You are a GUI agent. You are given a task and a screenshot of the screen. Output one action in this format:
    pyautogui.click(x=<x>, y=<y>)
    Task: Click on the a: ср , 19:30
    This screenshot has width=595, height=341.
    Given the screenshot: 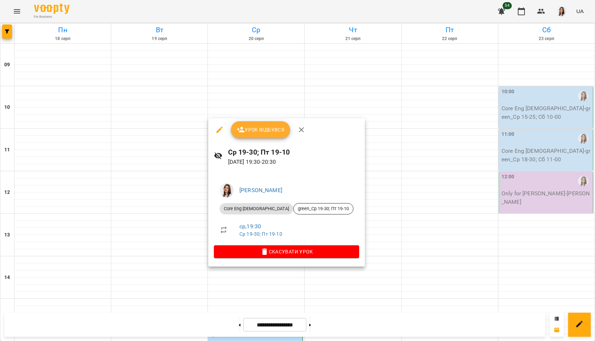 What is the action you would take?
    pyautogui.click(x=250, y=226)
    